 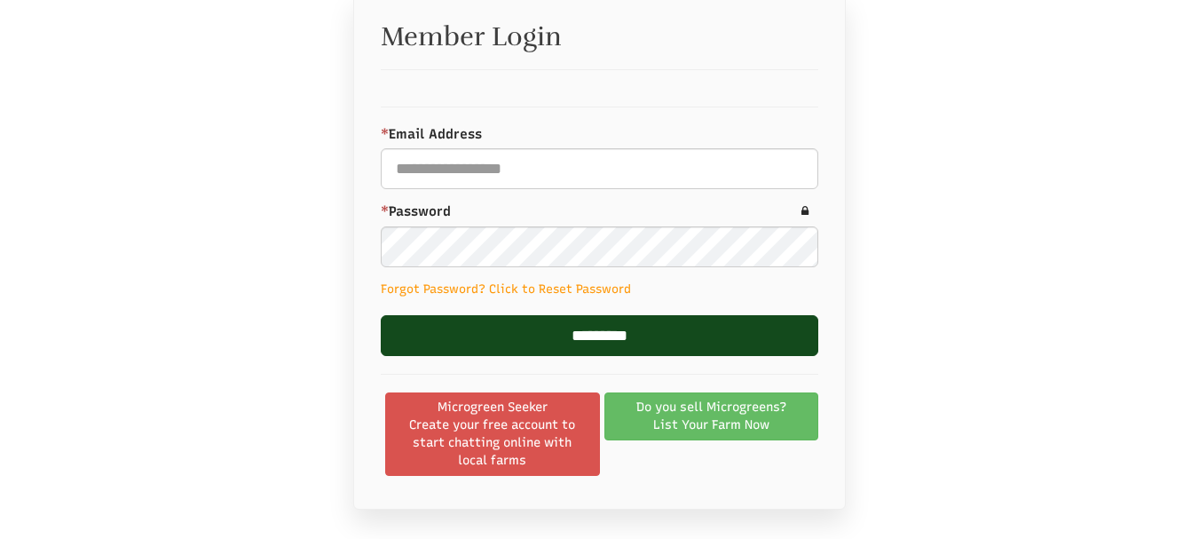 I want to click on label: Email Address, so click(x=599, y=134).